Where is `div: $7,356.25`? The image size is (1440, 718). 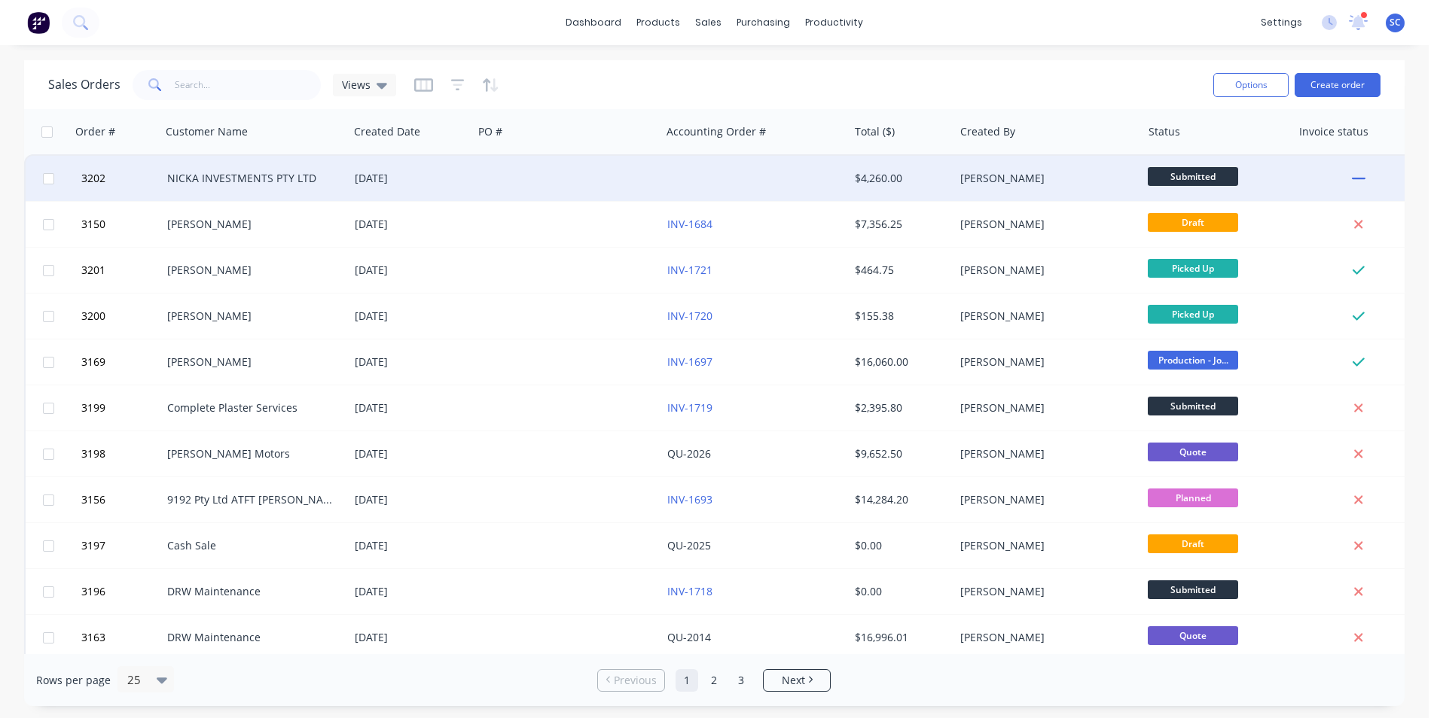 div: $7,356.25 is located at coordinates (899, 224).